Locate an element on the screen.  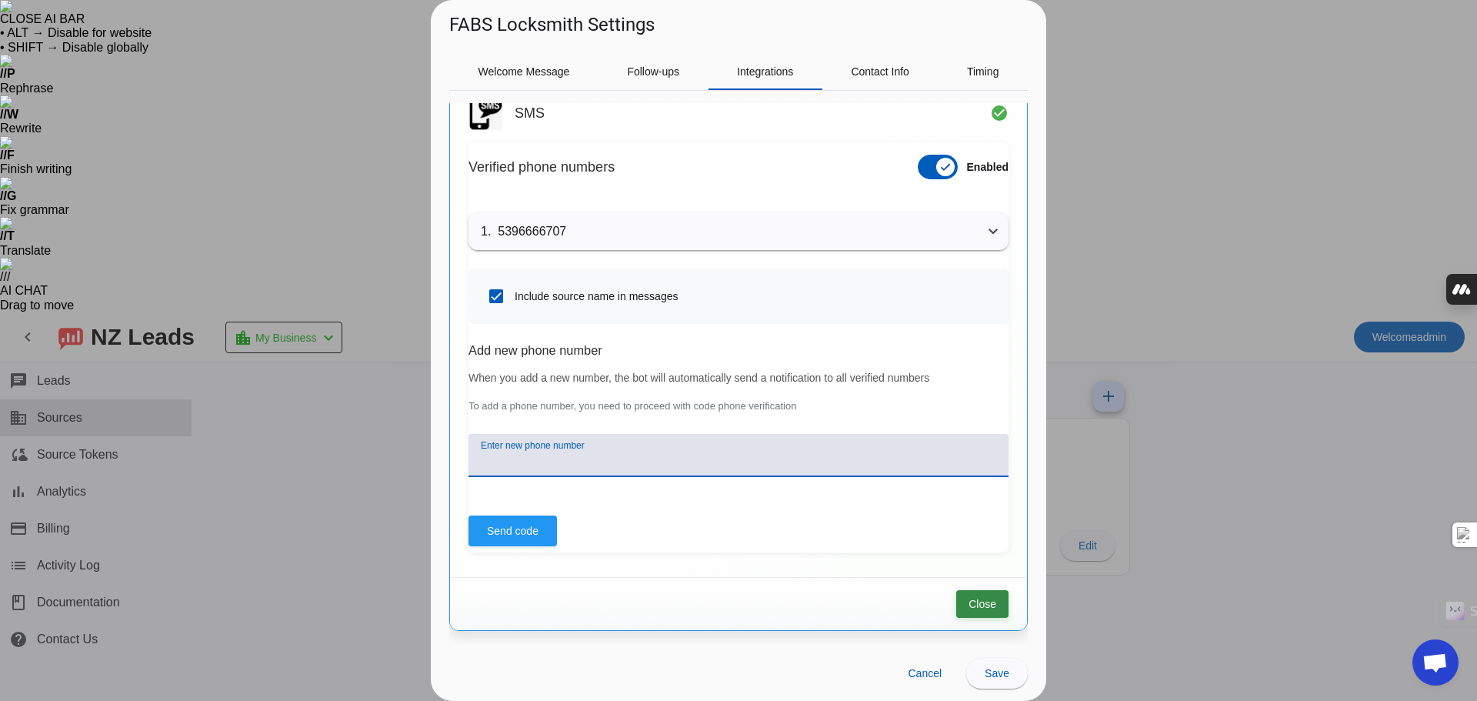
span: Cancel is located at coordinates (925, 673).